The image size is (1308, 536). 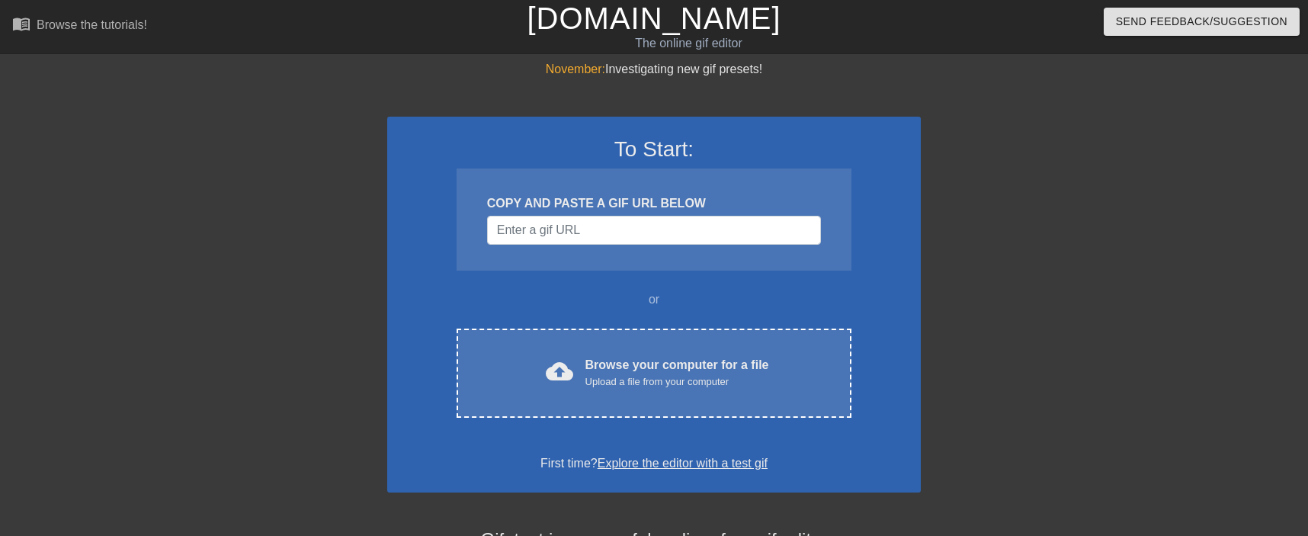 I want to click on button: Send Feedback/Suggestion, so click(x=1202, y=21).